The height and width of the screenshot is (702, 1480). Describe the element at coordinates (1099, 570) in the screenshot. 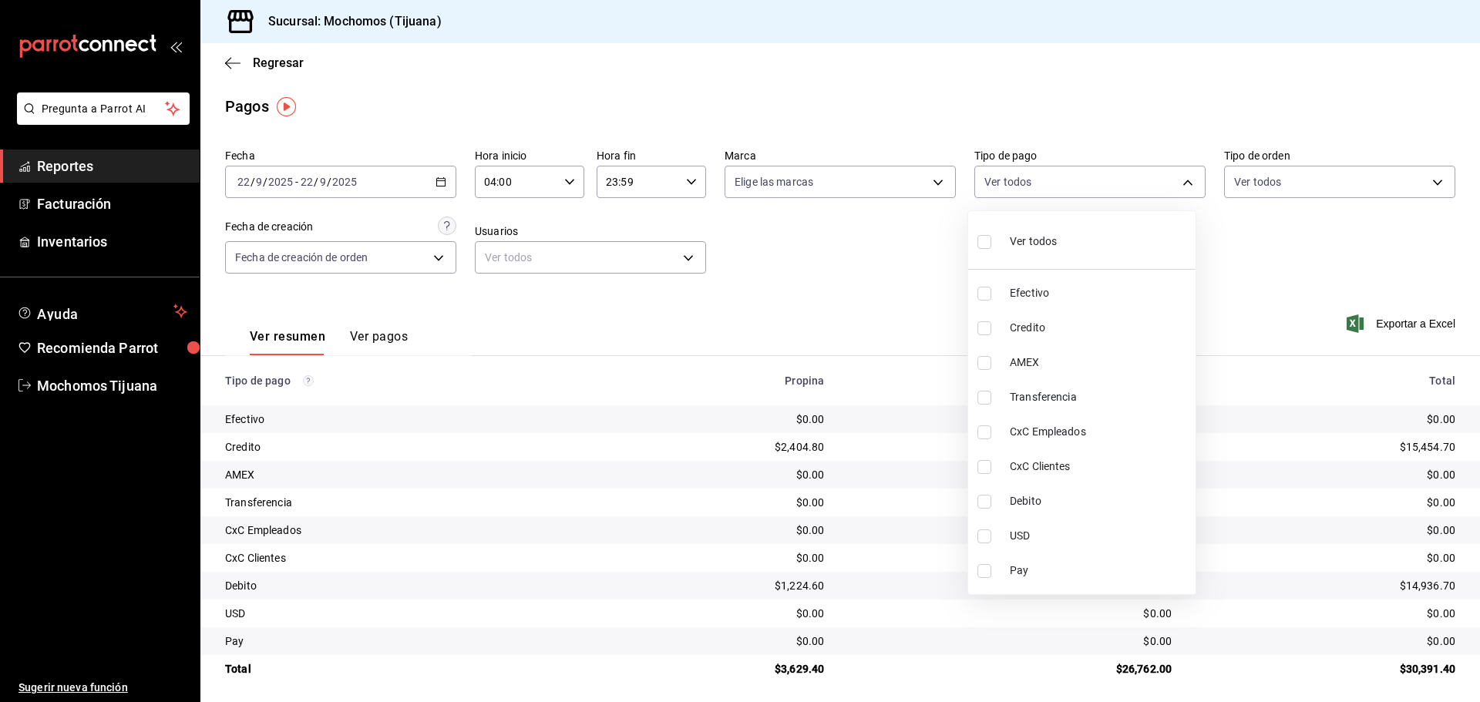

I see `span: Pay` at that location.